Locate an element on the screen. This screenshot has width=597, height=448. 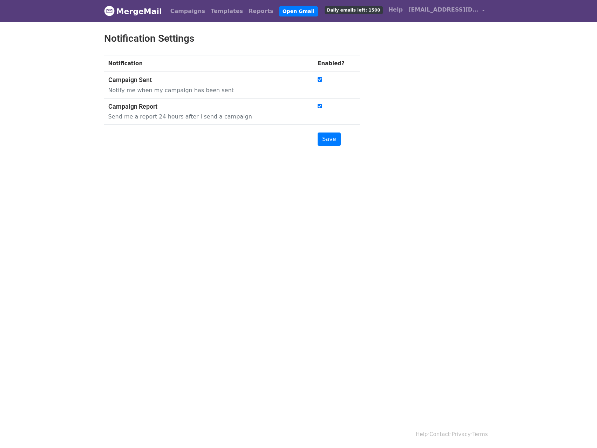
a: Templates is located at coordinates (227, 11).